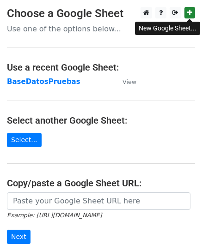 This screenshot has height=250, width=202. I want to click on h4: Copy/paste a Google Sheet URL:, so click(101, 183).